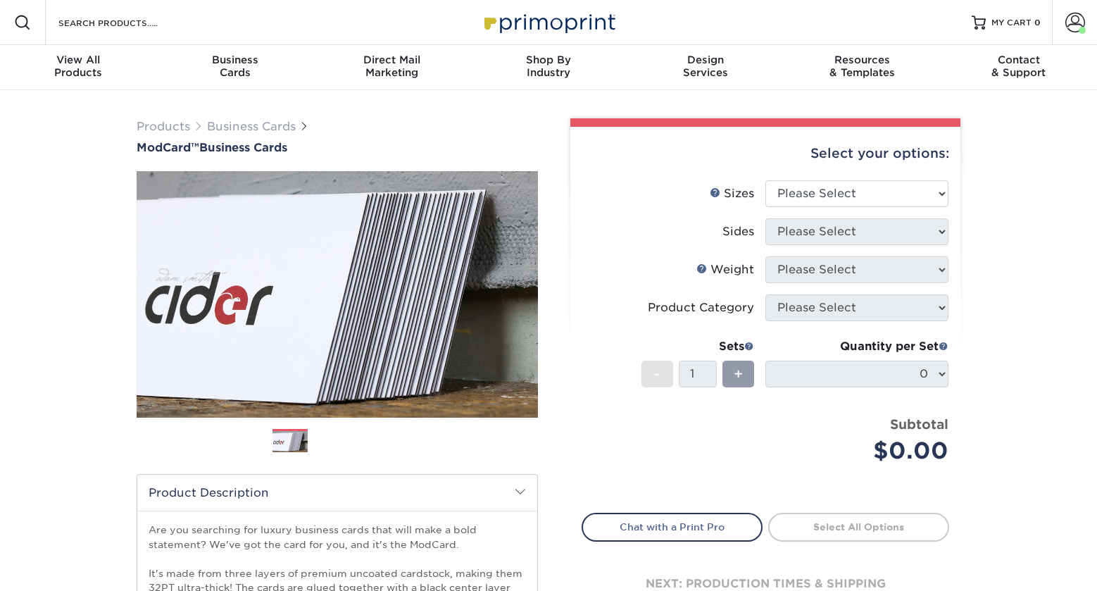  Describe the element at coordinates (862, 60) in the screenshot. I see `span: Resources` at that location.